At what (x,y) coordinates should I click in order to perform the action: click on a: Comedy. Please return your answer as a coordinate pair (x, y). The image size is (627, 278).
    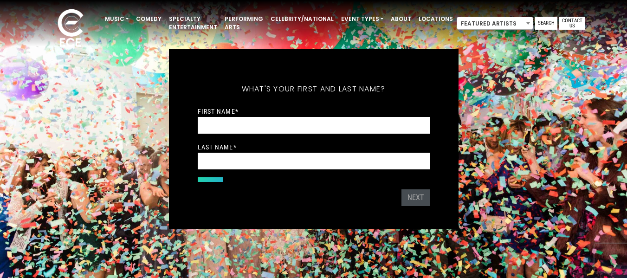
    Looking at the image, I should click on (149, 19).